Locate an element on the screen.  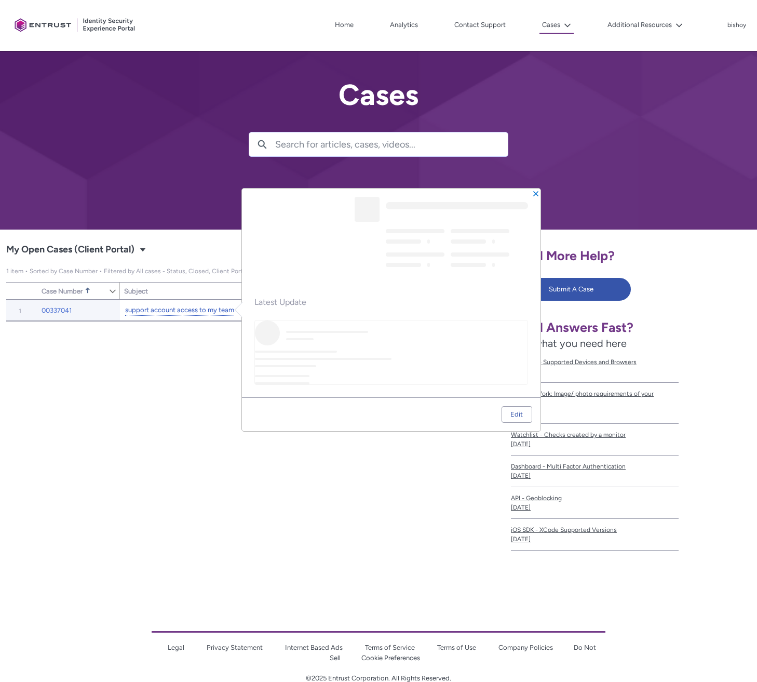
div: Feed is located at coordinates (391, 353).